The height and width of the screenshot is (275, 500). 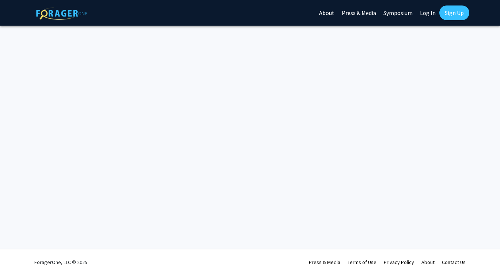 What do you see at coordinates (362, 262) in the screenshot?
I see `a: Terms of Use` at bounding box center [362, 262].